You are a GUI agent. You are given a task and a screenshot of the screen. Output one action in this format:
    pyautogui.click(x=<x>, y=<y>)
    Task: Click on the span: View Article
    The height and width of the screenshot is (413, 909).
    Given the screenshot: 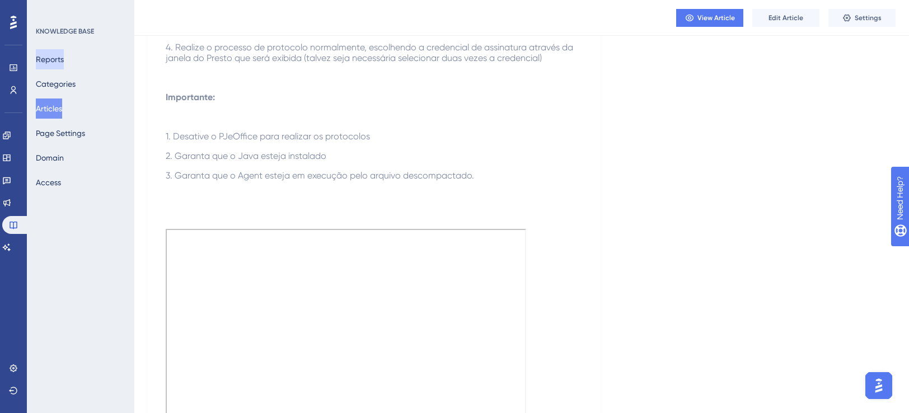 What is the action you would take?
    pyautogui.click(x=716, y=18)
    